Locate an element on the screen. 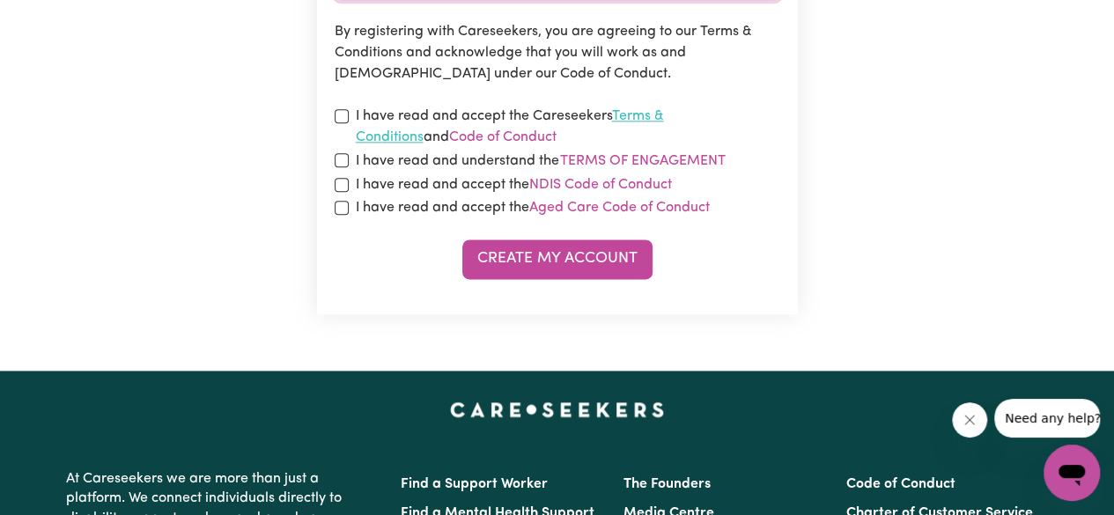 The image size is (1114, 515). a: Find a Support Worker is located at coordinates (474, 484).